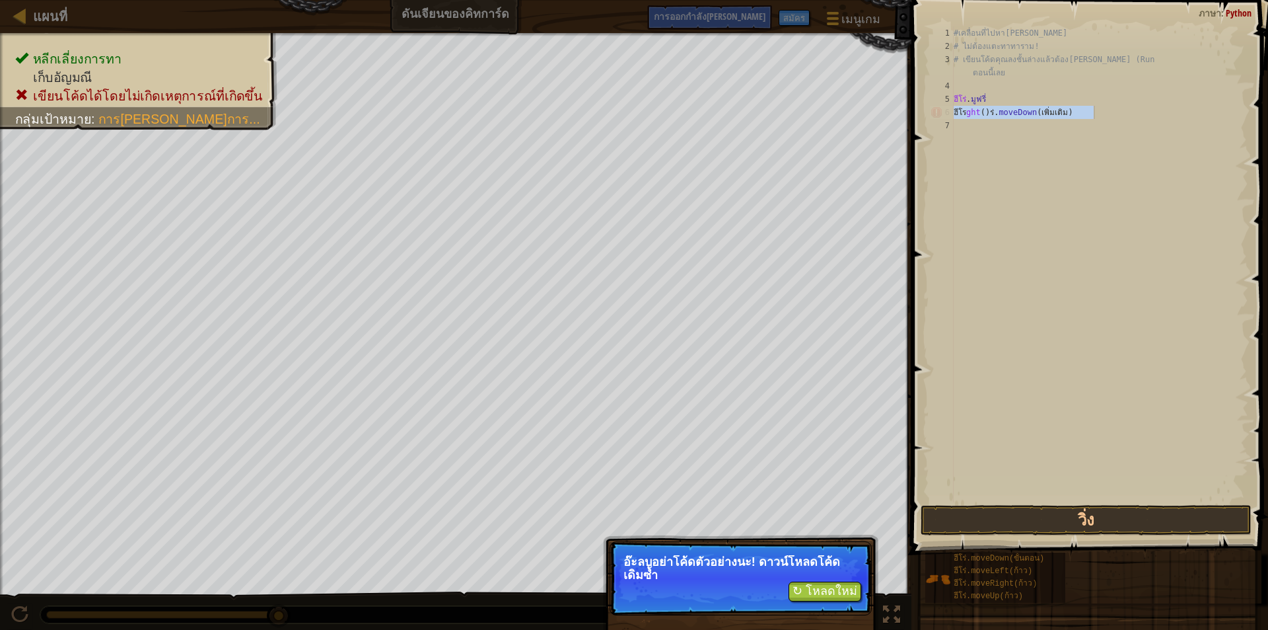 The image size is (1268, 630). Describe the element at coordinates (947, 86) in the screenshot. I see `font: 4` at that location.